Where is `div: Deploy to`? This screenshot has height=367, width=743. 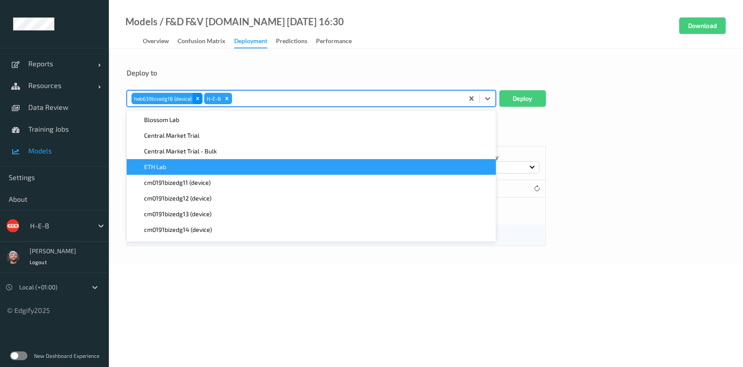 div: Deploy to is located at coordinates (426, 73).